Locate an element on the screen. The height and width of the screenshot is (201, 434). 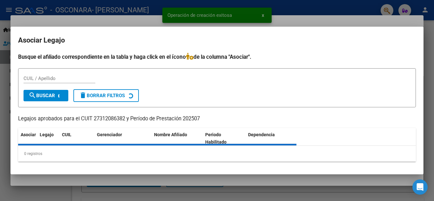
button: Buscar is located at coordinates (46, 96).